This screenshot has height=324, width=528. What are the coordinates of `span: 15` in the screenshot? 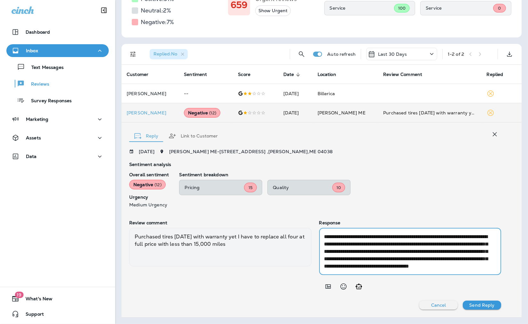 It's located at (251, 187).